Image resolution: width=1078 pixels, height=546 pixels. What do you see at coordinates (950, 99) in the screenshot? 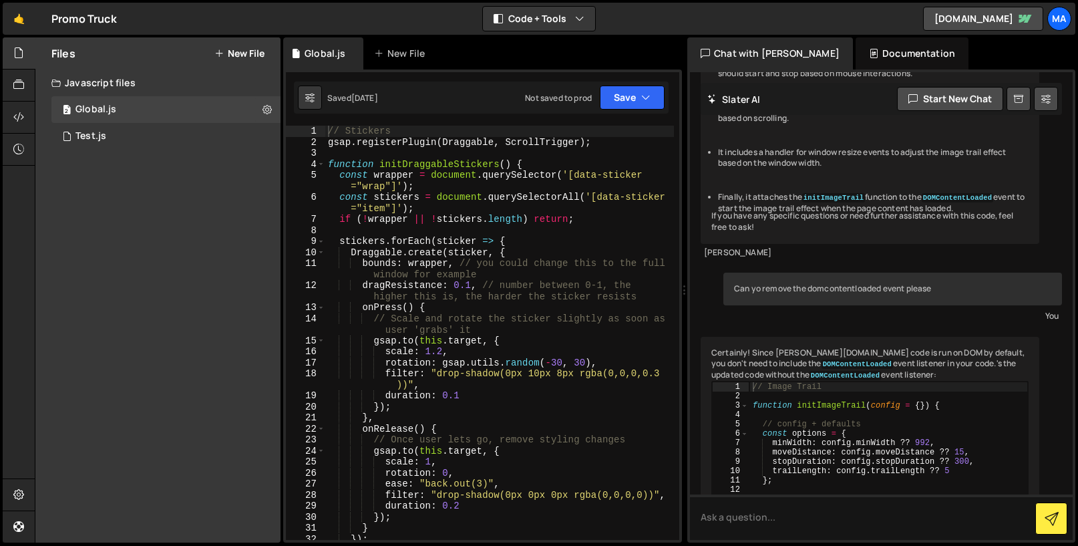
I see `button: Start new chat` at bounding box center [950, 99].